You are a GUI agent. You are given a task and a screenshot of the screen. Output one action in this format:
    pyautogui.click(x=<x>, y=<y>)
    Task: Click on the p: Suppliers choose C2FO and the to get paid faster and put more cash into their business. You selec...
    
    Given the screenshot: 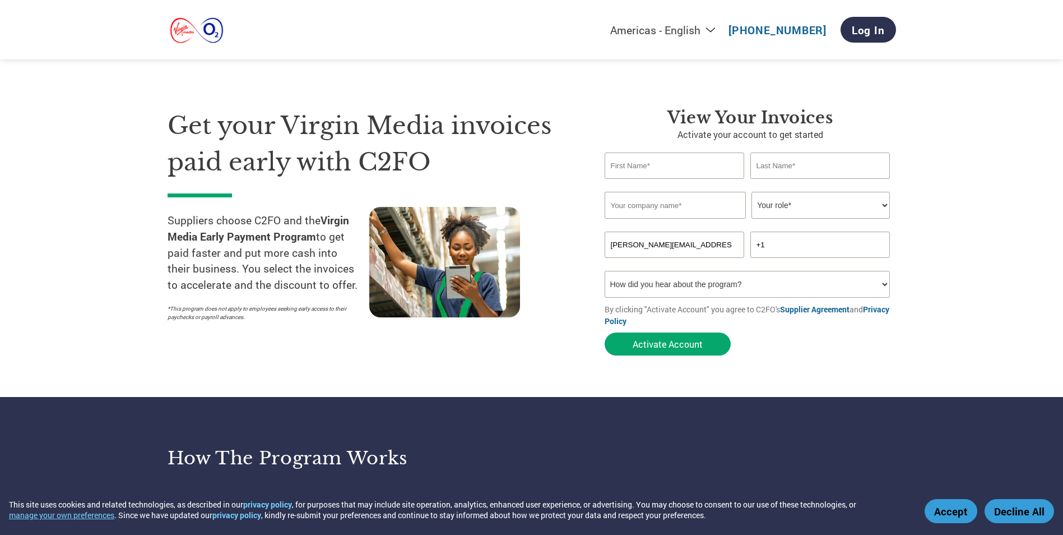 What is the action you would take?
    pyautogui.click(x=268, y=253)
    